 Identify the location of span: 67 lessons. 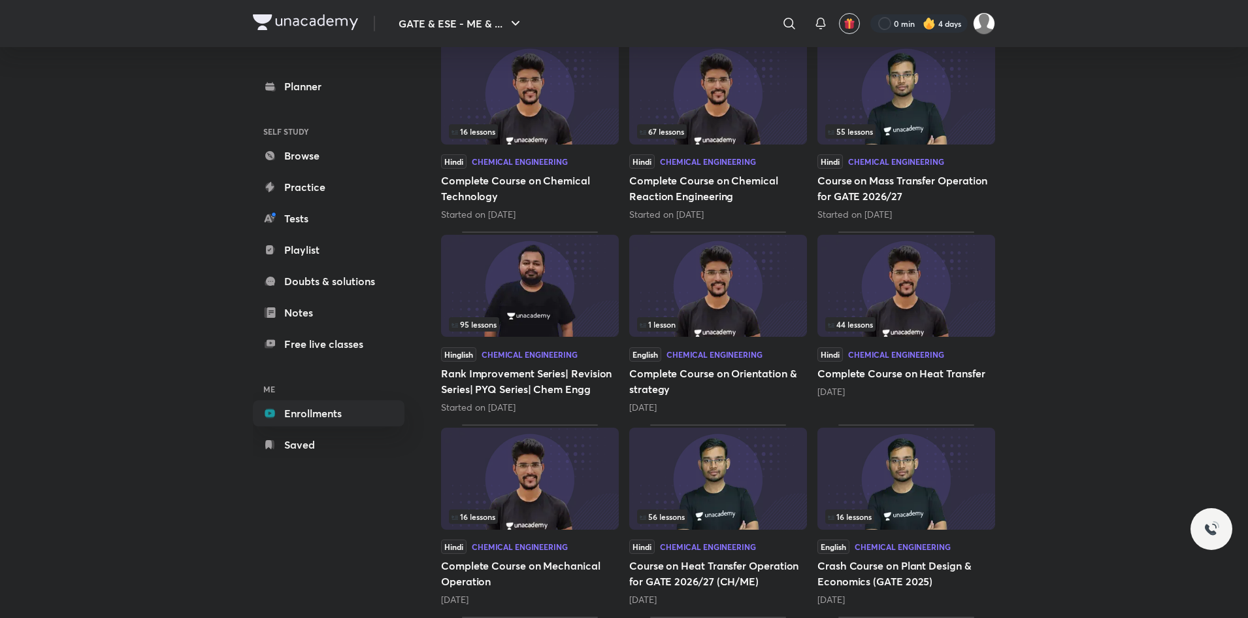
(662, 131).